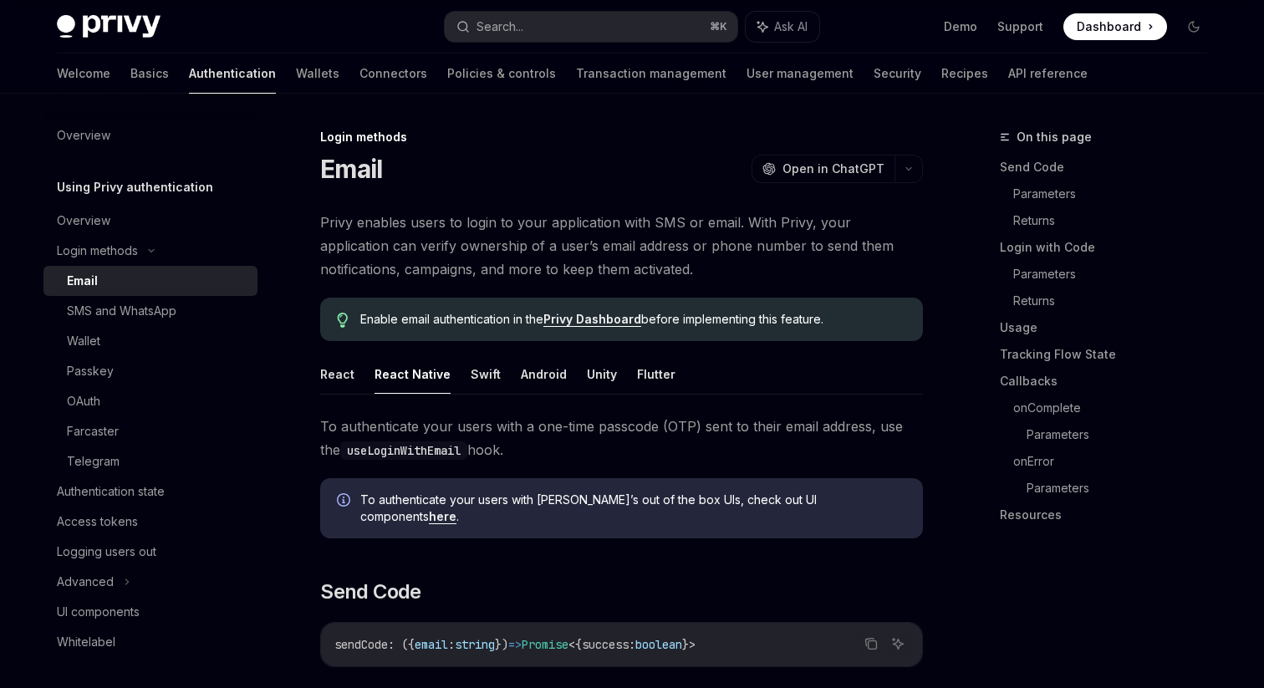 The width and height of the screenshot is (1264, 688). Describe the element at coordinates (1109, 27) in the screenshot. I see `span: Dashboard` at that location.